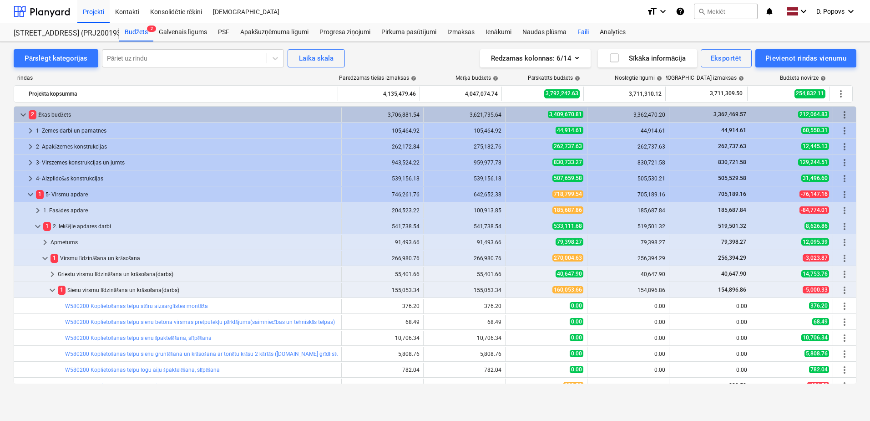 The height and width of the screenshot is (421, 870). What do you see at coordinates (181, 94) in the screenshot?
I see `div: Projekta kopsumma` at bounding box center [181, 94].